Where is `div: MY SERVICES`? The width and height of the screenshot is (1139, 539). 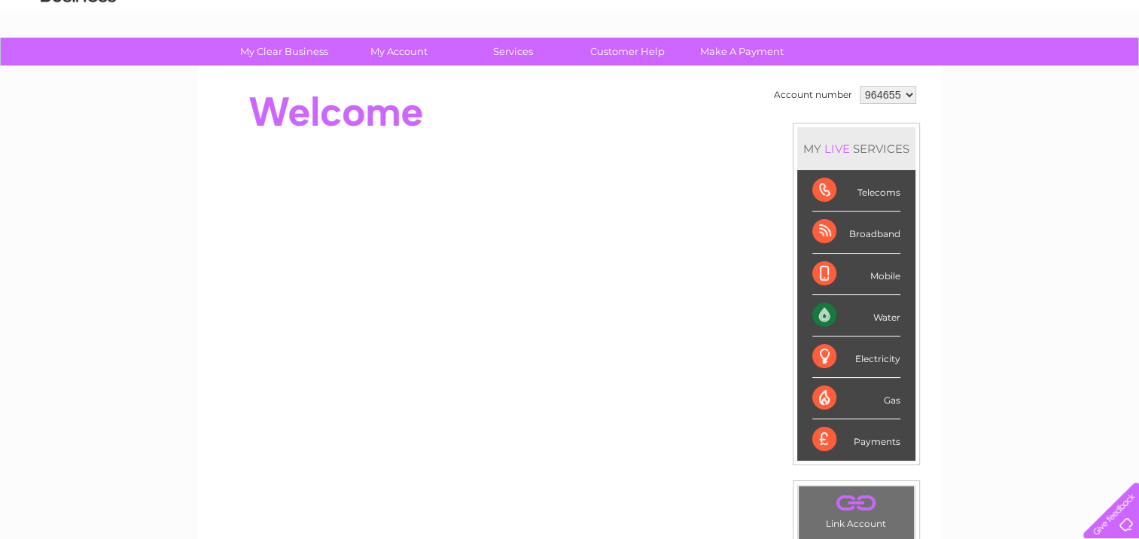
div: MY SERVICES is located at coordinates (856, 148).